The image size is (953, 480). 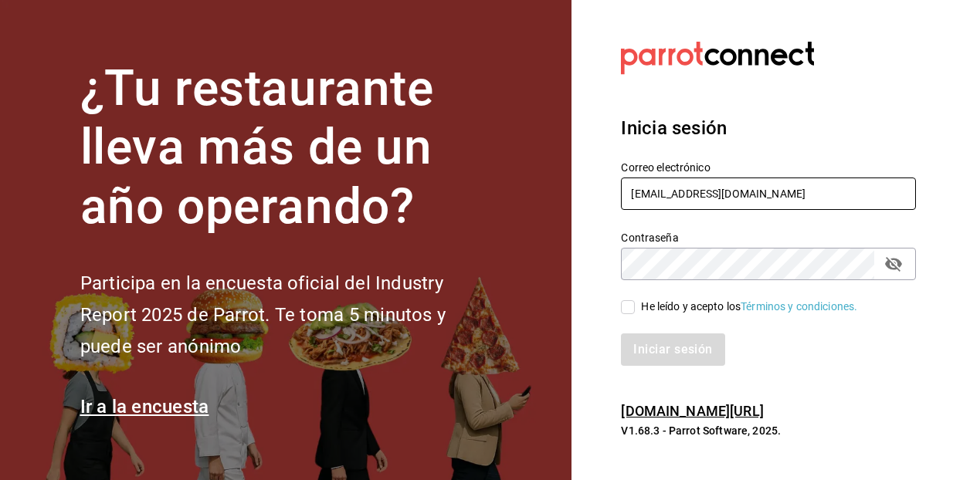 I want to click on h2: Participa en la encuesta oficial del Industry Report 2025 de Parrot. Te toma 5 minutos y puede se..., so click(x=289, y=315).